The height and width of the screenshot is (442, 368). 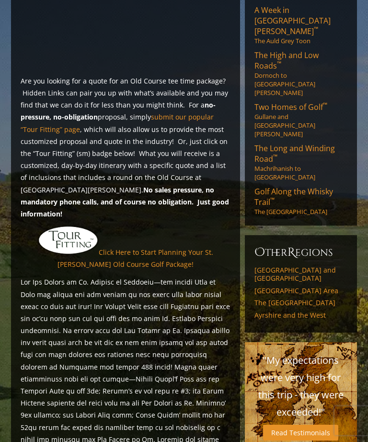 I want to click on span: The Long and Winding Road, so click(x=295, y=154).